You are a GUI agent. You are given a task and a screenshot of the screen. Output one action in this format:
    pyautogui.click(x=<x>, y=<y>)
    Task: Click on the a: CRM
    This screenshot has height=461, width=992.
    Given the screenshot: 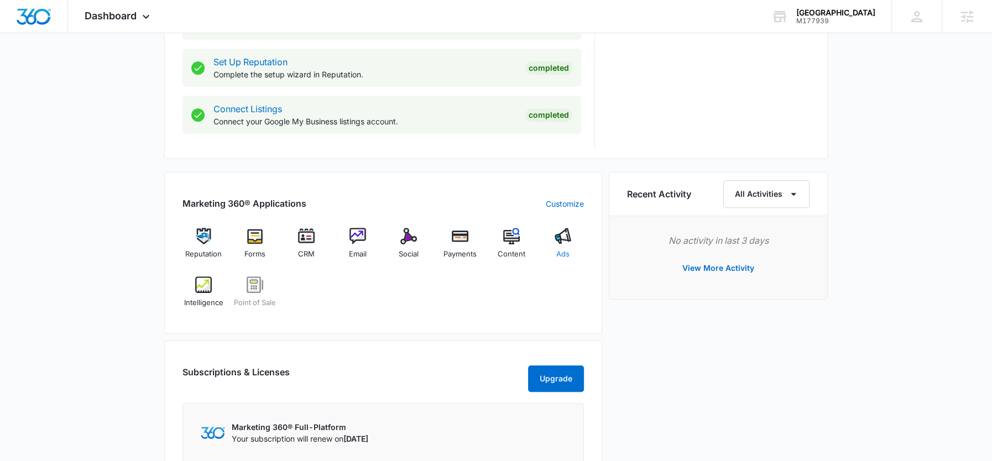 What is the action you would take?
    pyautogui.click(x=306, y=248)
    